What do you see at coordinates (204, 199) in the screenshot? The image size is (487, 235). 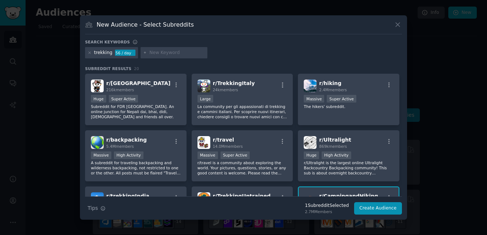 I see `img: TrekkingUntrained` at bounding box center [204, 199].